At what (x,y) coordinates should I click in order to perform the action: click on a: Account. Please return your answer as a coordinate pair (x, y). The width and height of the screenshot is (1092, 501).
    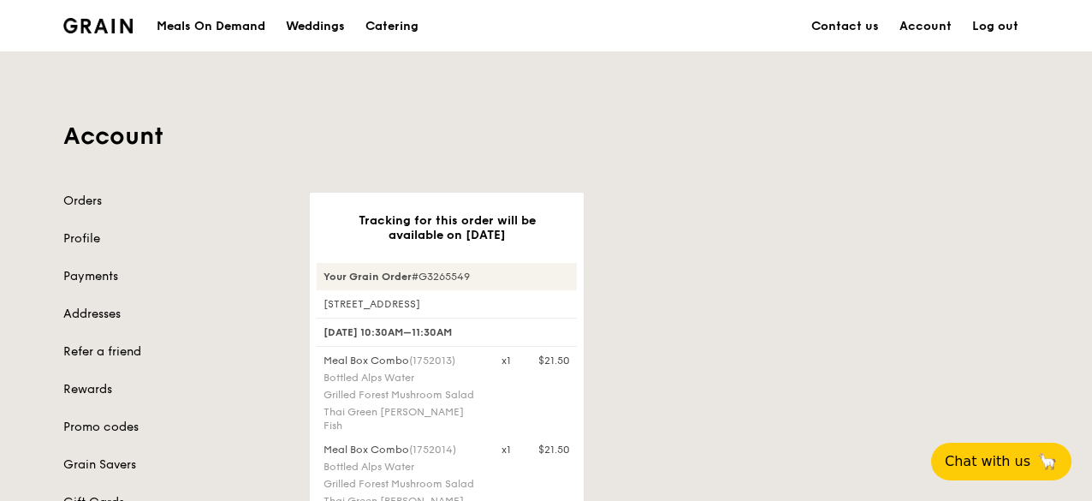
    Looking at the image, I should click on (925, 27).